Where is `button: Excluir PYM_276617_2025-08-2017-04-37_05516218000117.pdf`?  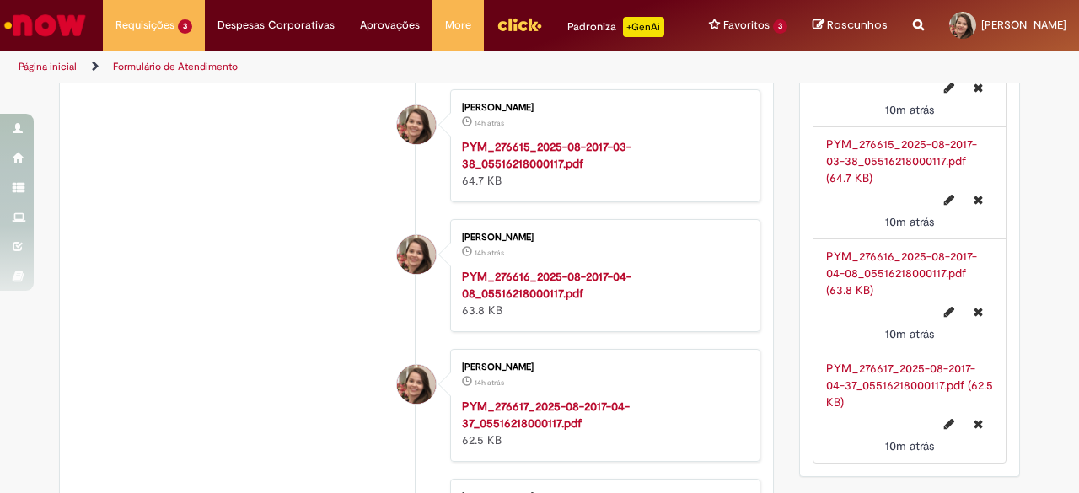
button: Excluir PYM_276617_2025-08-2017-04-37_05516218000117.pdf is located at coordinates (978, 424).